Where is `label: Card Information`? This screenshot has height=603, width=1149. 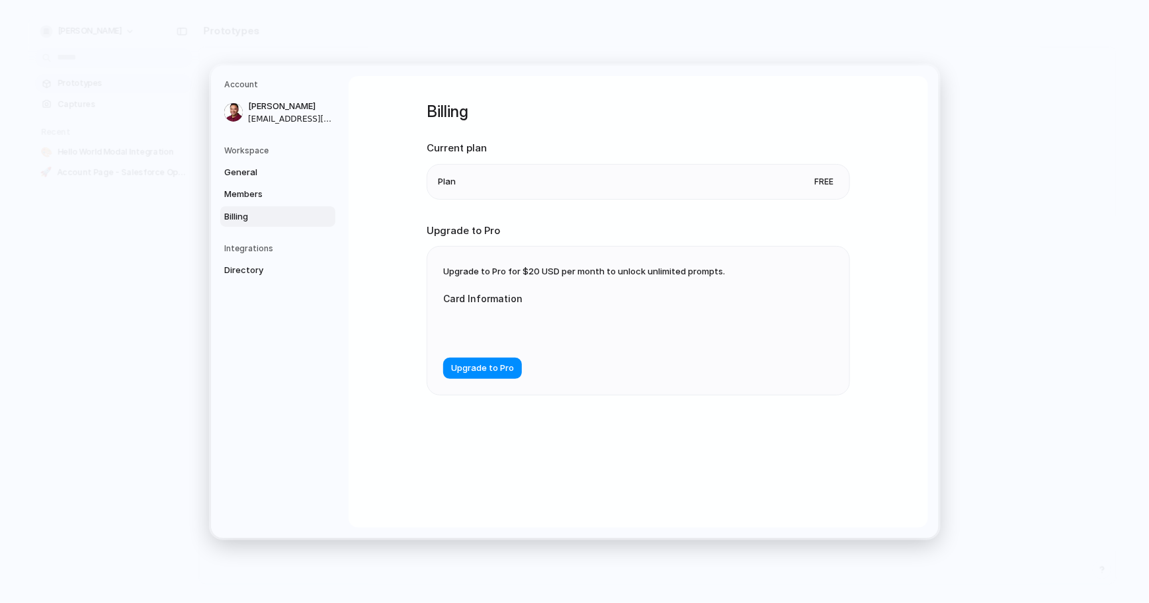
label: Card Information is located at coordinates (575, 298).